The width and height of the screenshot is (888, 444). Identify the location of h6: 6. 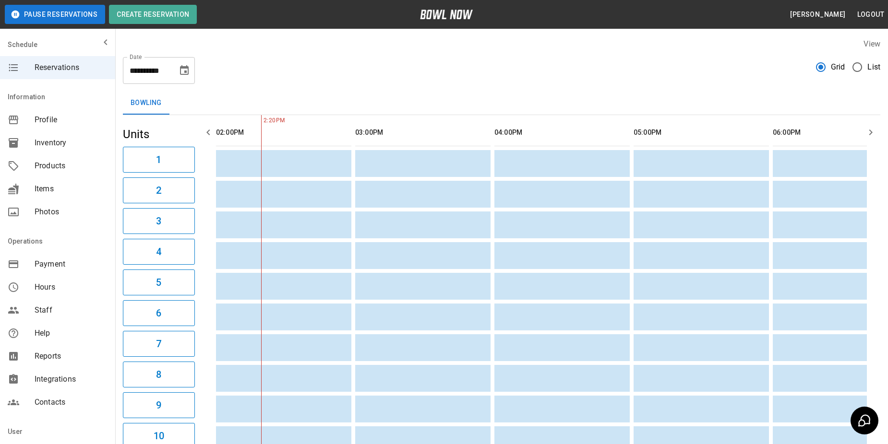
(158, 313).